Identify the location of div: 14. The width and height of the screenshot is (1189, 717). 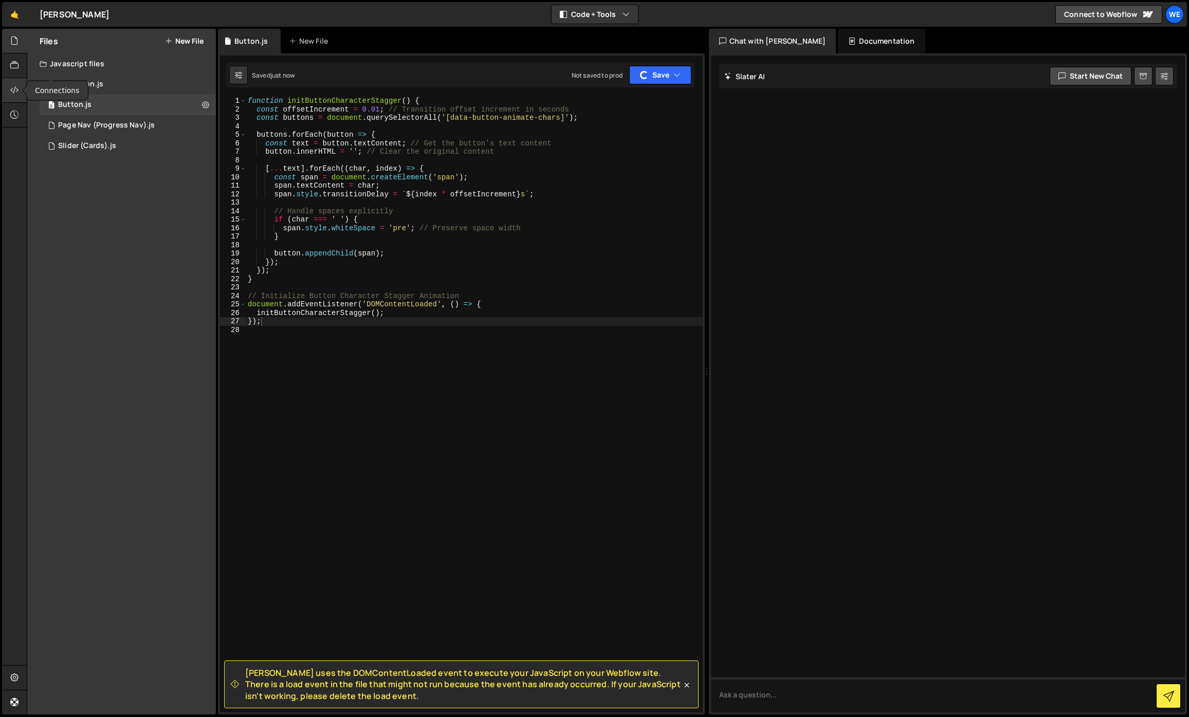
(233, 211).